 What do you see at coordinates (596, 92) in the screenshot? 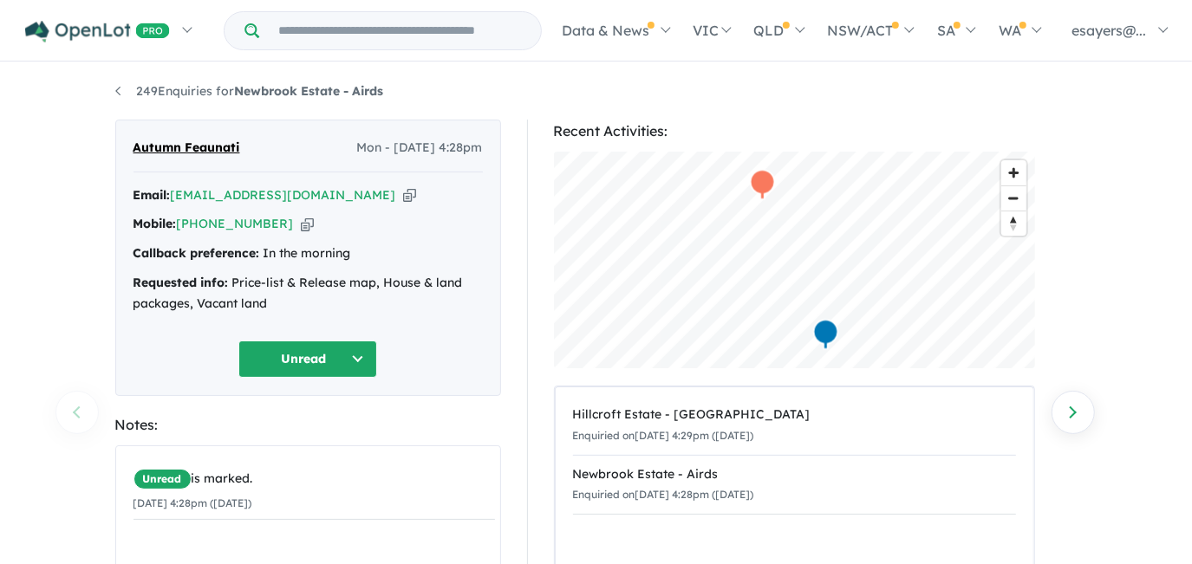
I see `nav: breadcrumb` at bounding box center [596, 92].